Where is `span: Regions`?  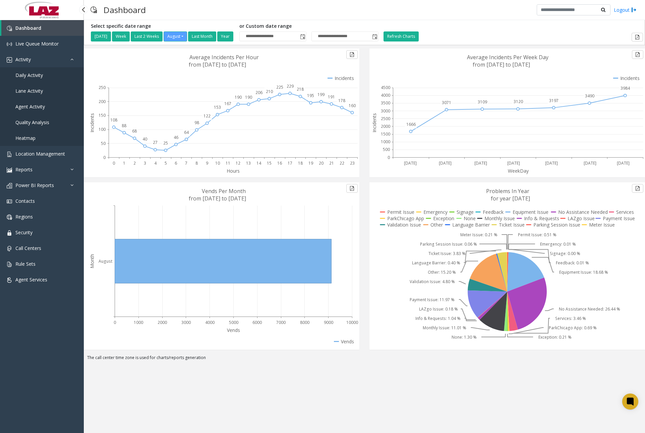 span: Regions is located at coordinates (24, 217).